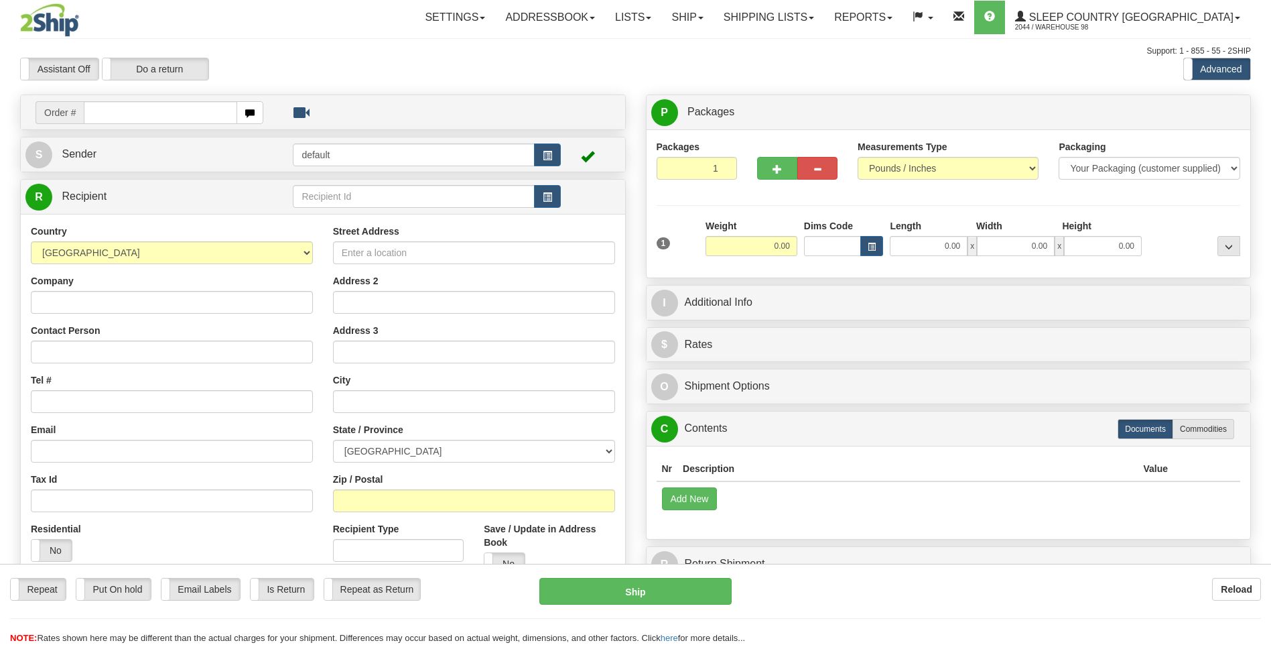  Describe the element at coordinates (550, 17) in the screenshot. I see `a: Addressbook` at that location.